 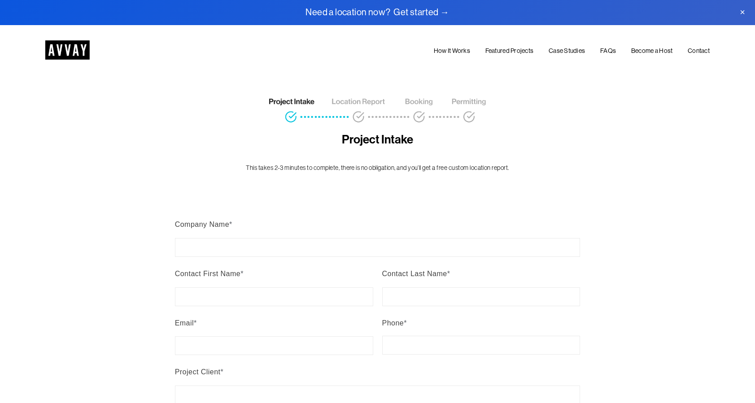 I want to click on input: Phone*, so click(x=481, y=345).